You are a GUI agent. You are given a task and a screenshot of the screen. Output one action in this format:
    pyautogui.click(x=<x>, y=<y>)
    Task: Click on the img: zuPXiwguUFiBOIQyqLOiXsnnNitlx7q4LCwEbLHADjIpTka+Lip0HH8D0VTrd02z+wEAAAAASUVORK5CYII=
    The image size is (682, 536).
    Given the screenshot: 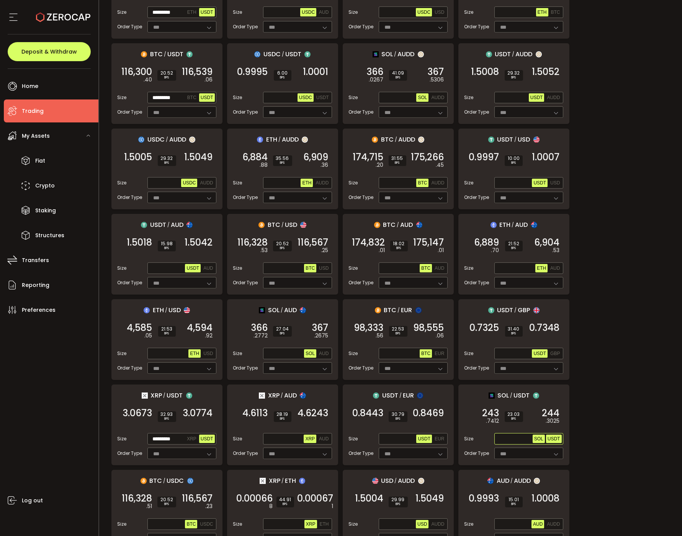 What is the action you would take?
    pyautogui.click(x=539, y=54)
    